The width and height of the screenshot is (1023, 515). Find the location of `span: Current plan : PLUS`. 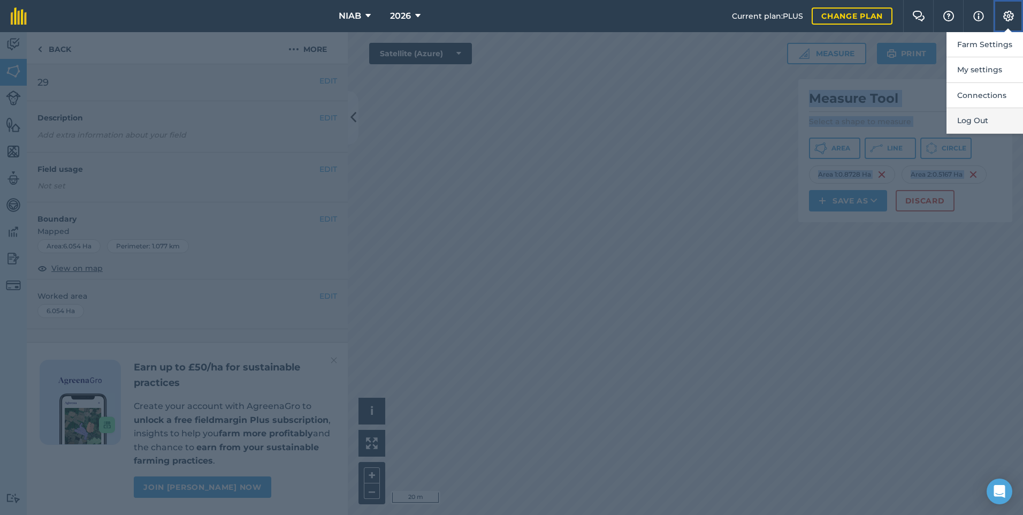

span: Current plan : PLUS is located at coordinates (767, 16).